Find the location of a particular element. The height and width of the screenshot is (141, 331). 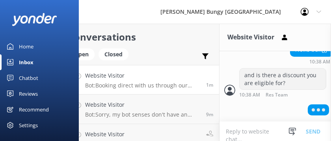

div: Sep 20 2025 10:38am (UTC +12:00) Pacific/Auckland is located at coordinates (283, 95).